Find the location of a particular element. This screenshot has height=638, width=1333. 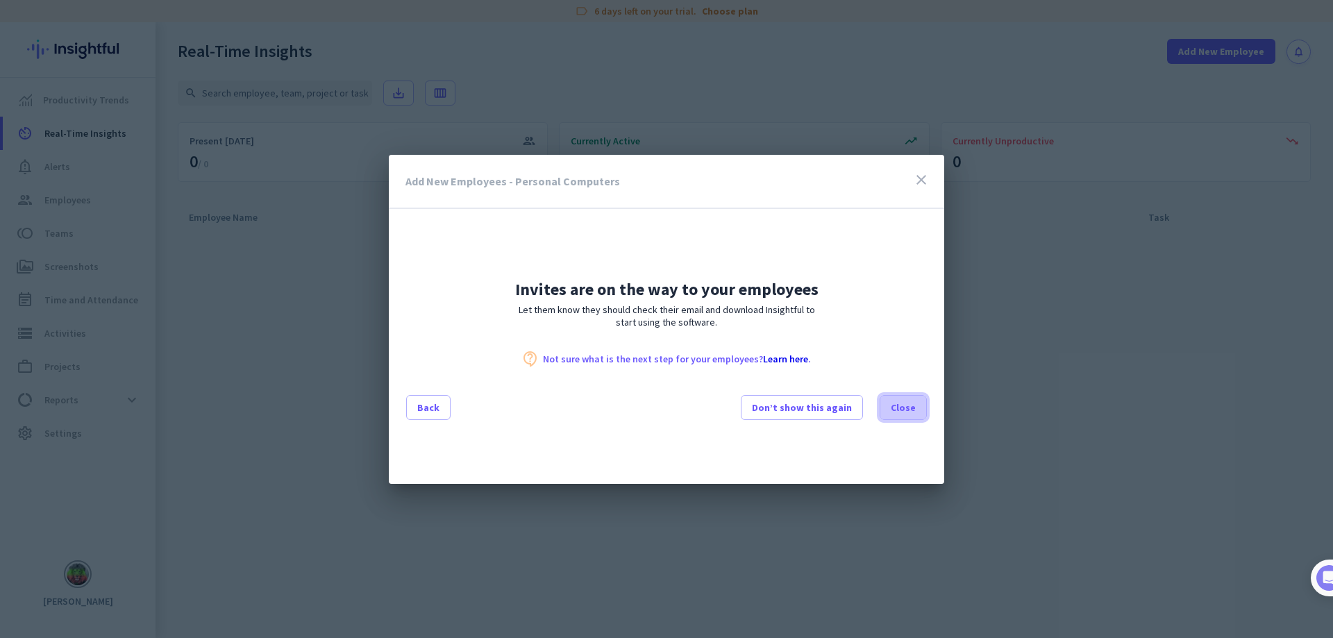

h3: Add New Employees - Personal Computers is located at coordinates (512, 181).